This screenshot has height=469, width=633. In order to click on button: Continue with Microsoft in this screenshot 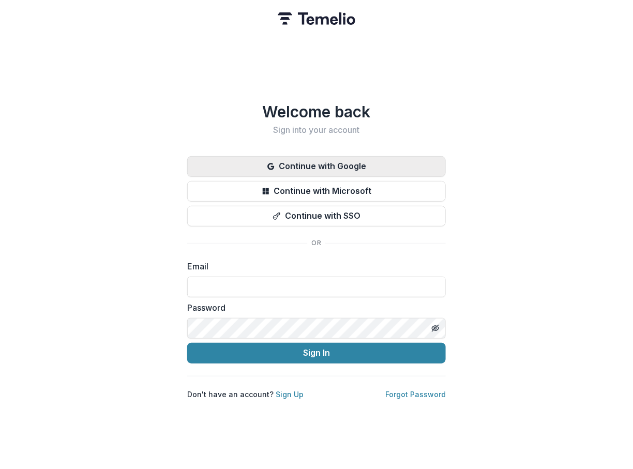, I will do `click(317, 191)`.